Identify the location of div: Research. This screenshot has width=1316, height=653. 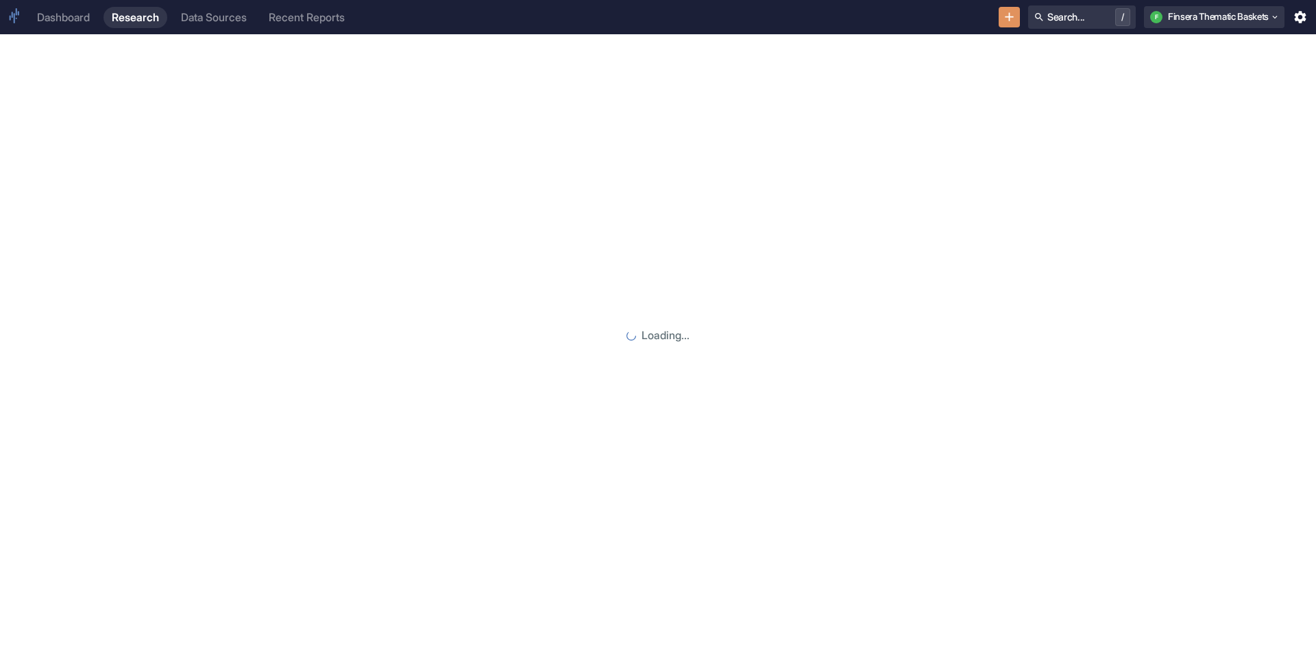
(135, 17).